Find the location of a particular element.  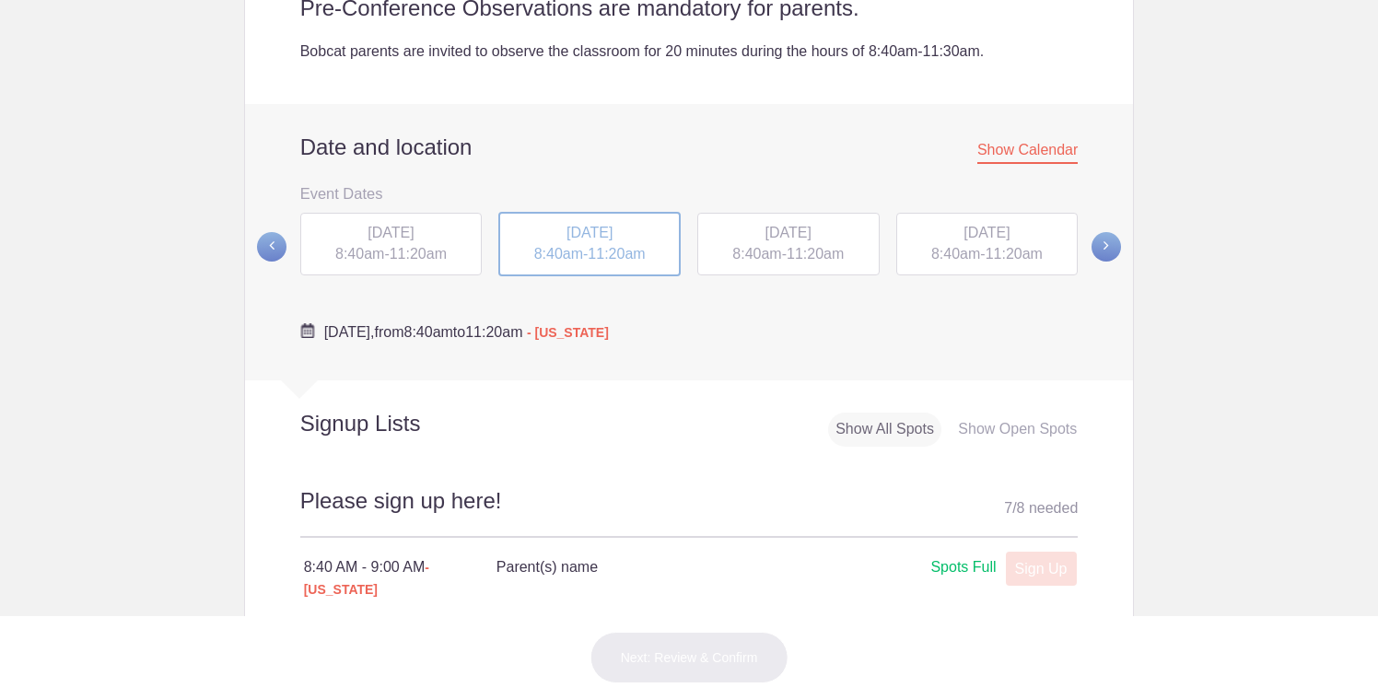

div: Bobcat parents are invited to observe the classroom for 20 minutes during the hours of 8:40am-11:... is located at coordinates (689, 52).